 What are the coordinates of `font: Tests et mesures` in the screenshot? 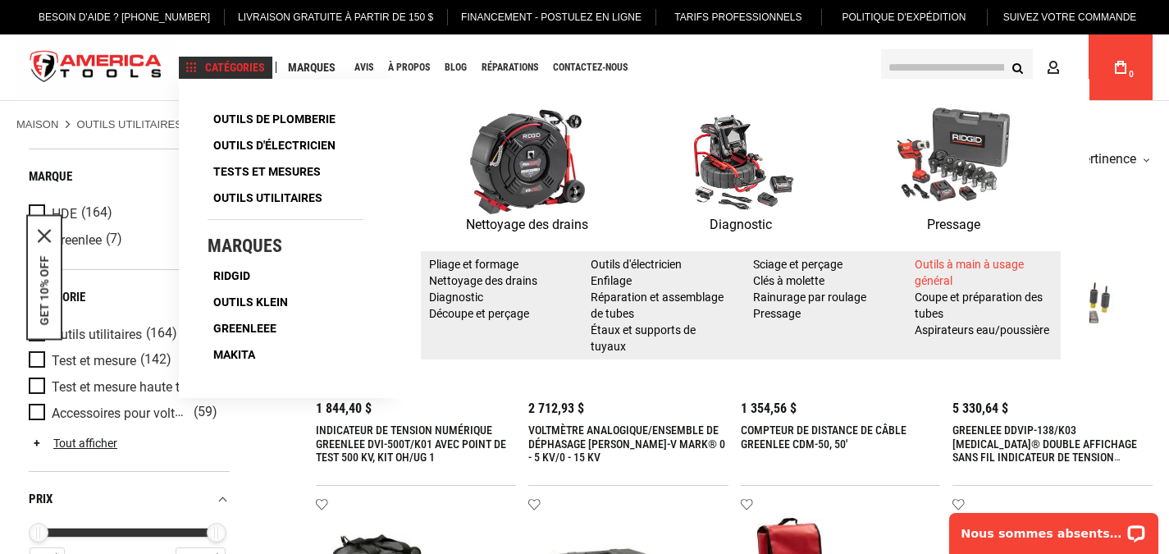 It's located at (267, 171).